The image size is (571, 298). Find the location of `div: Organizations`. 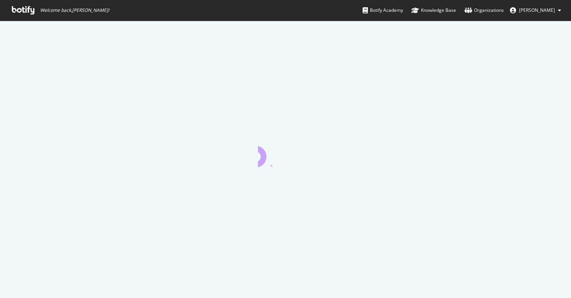

div: Organizations is located at coordinates (484, 10).